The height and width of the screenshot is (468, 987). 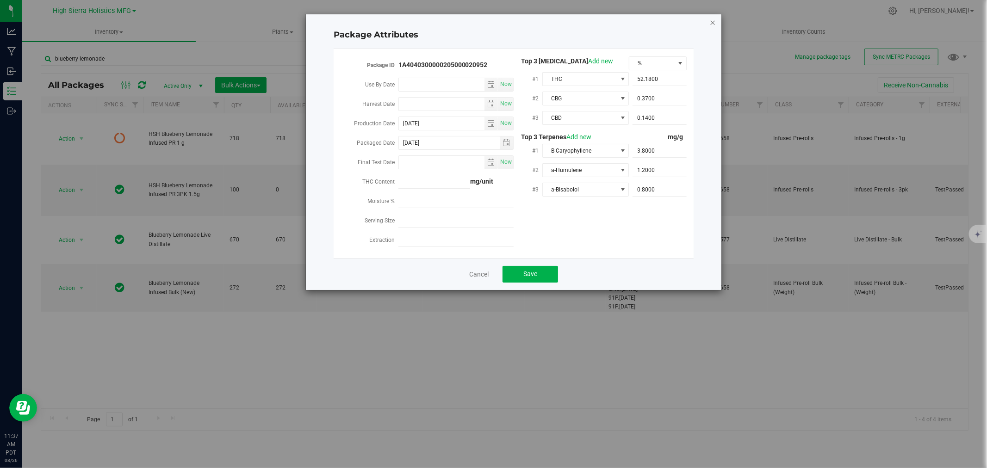 What do you see at coordinates (381, 221) in the screenshot?
I see `label: Serving Size` at bounding box center [381, 221].